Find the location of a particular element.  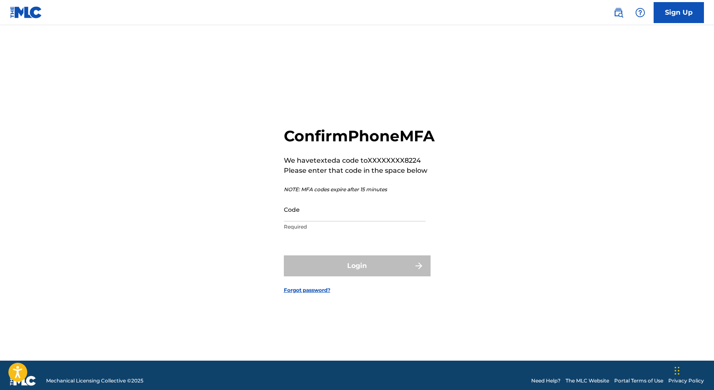

img: search is located at coordinates (618, 13).